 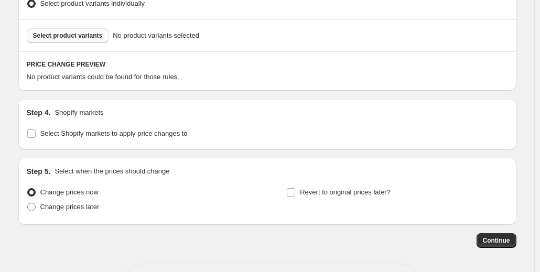 I want to click on h6: PRICE CHANGE PREVIEW, so click(x=267, y=65).